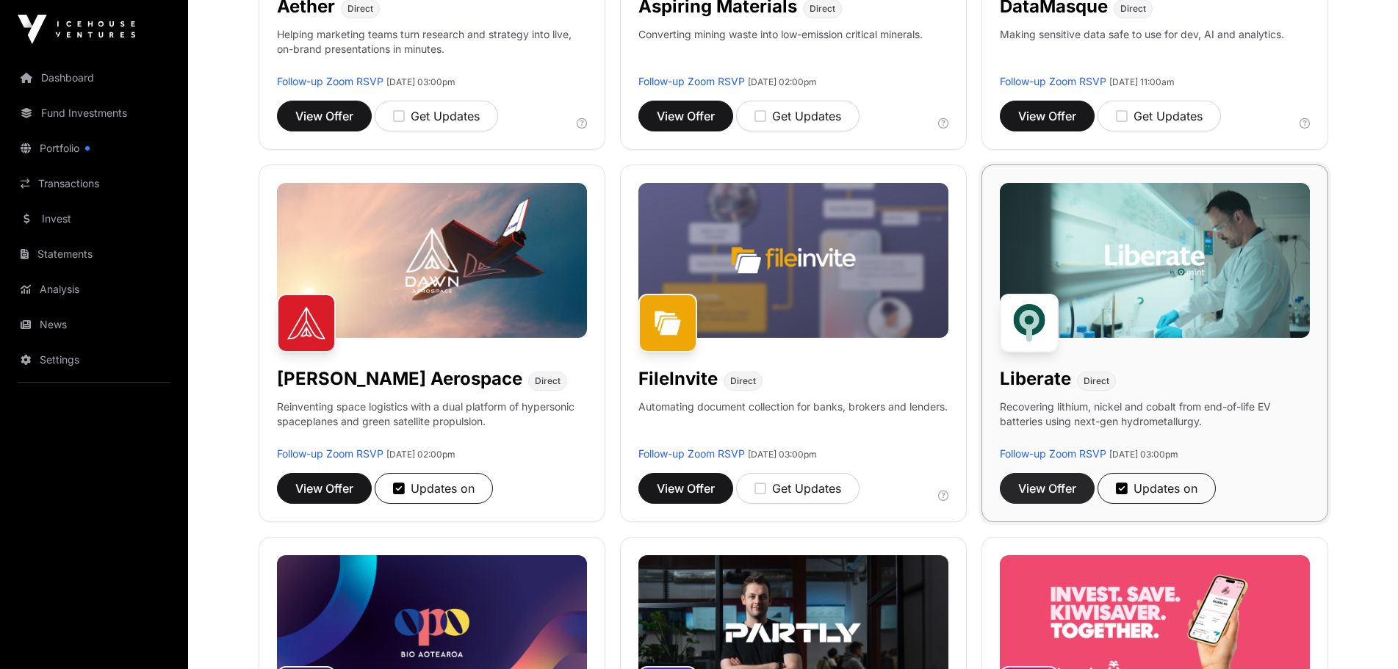  What do you see at coordinates (1142, 51) in the screenshot?
I see `p: Making sensitive data safe to use for dev, AI and analytics.` at bounding box center [1142, 51].